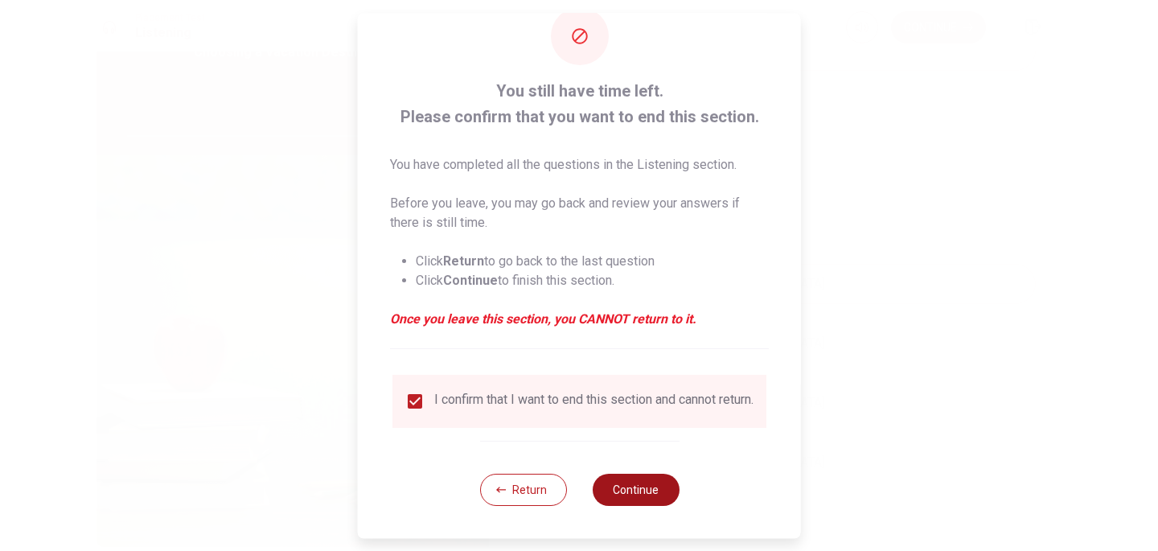 Image resolution: width=1158 pixels, height=551 pixels. Describe the element at coordinates (522, 490) in the screenshot. I see `button: Return` at that location.